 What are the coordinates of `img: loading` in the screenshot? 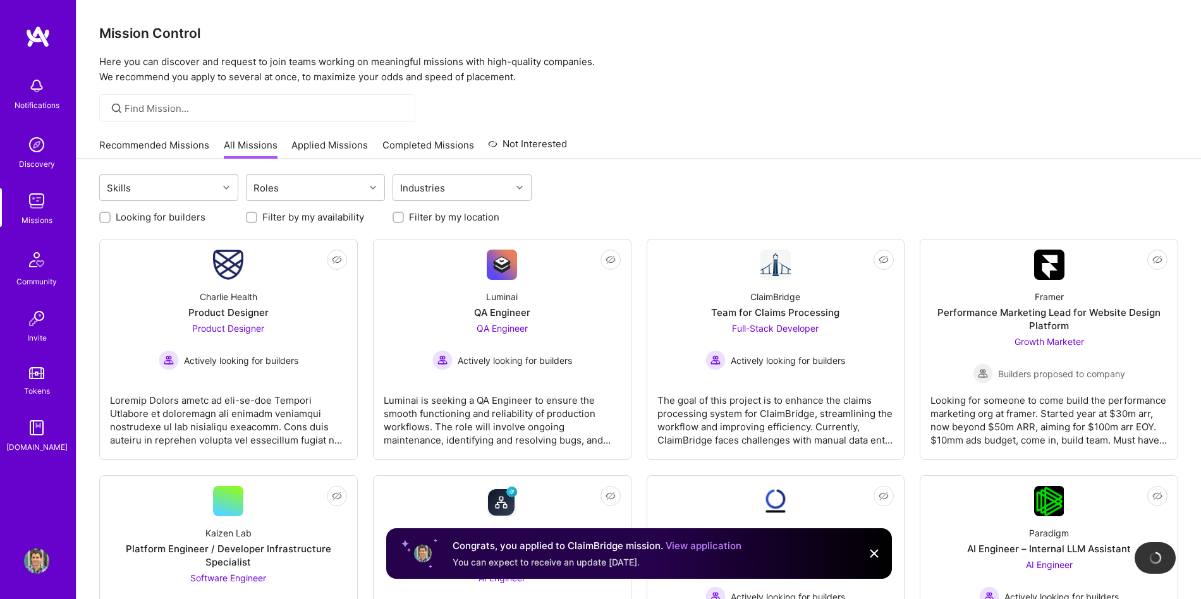 It's located at (1155, 558).